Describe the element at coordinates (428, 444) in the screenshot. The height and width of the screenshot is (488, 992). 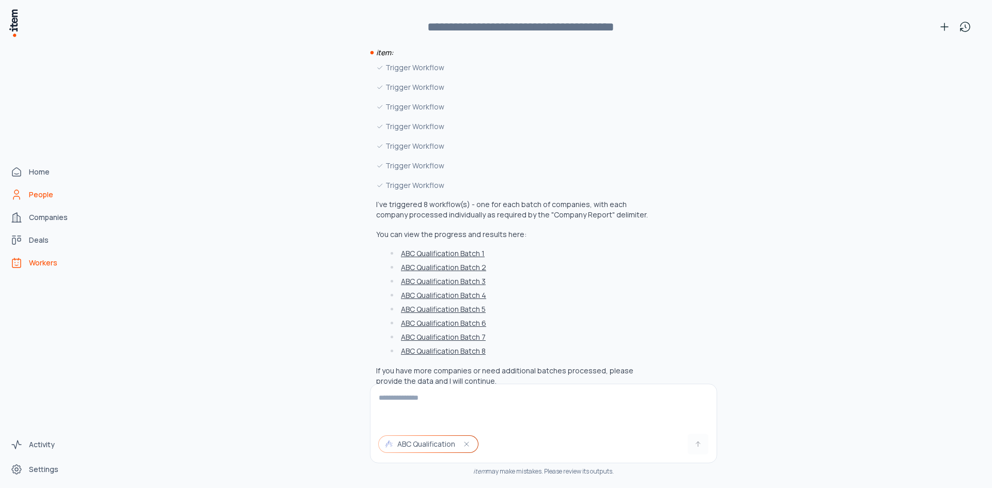
I see `button: ABC Qualification` at that location.